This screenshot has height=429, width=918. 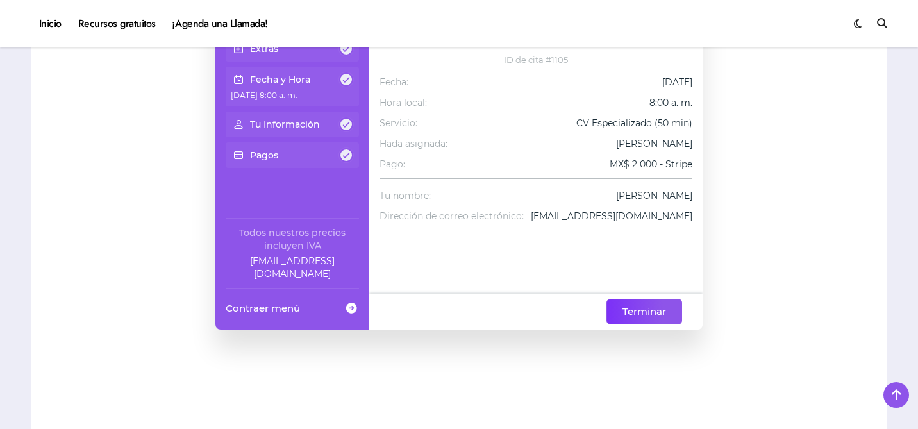 What do you see at coordinates (398, 123) in the screenshot?
I see `span: Servicio:` at bounding box center [398, 123].